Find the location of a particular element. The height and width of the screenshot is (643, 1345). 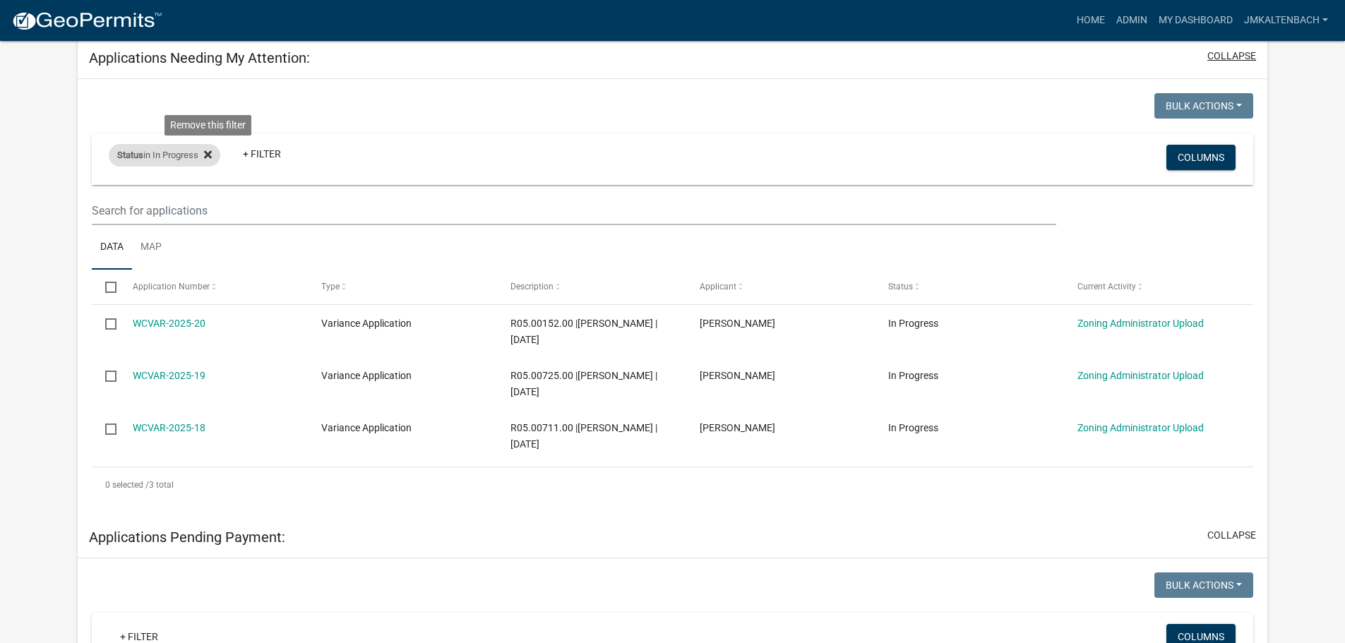

datatable-header-cell: Application Number is located at coordinates (214, 287).